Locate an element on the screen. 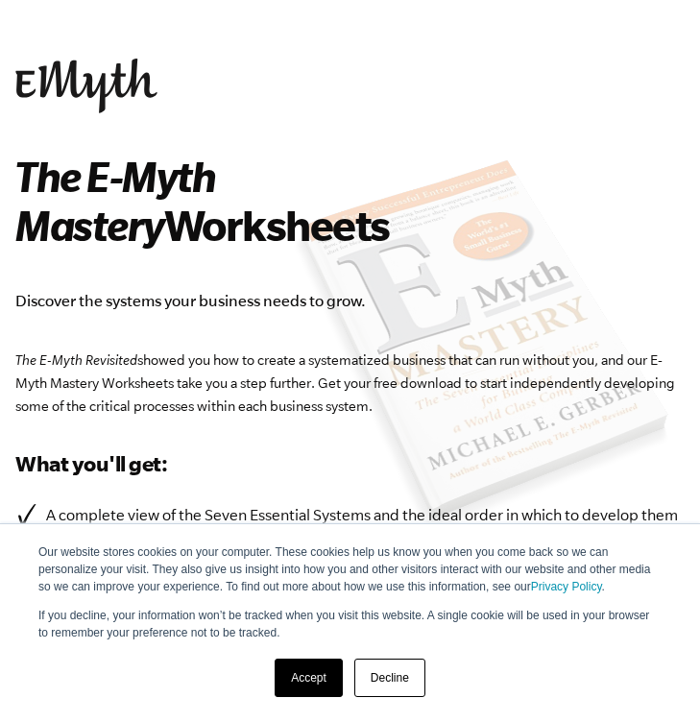 The height and width of the screenshot is (722, 700). p: showed you how to create a systematized business that can run without you, and our E-Myth Mastery... is located at coordinates (349, 383).